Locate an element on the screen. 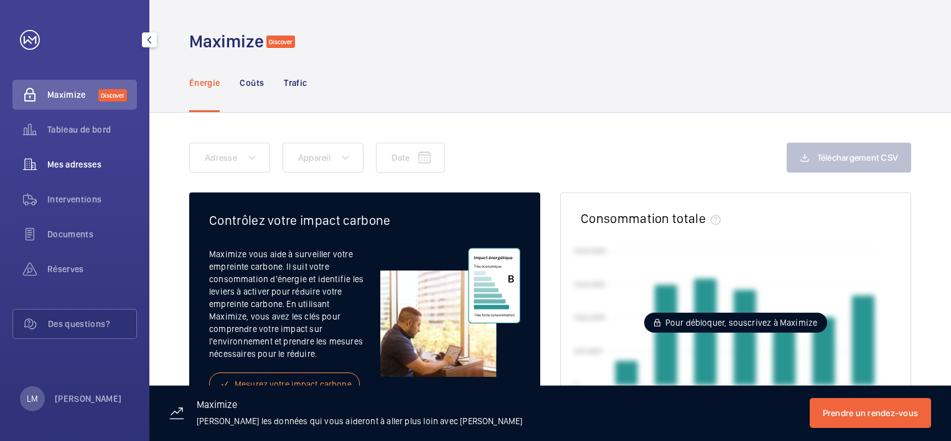 This screenshot has width=951, height=441. p: Maximize vous aide à surveiller votre empreinte carbone. Il suit votre consommation d'énergie et ... is located at coordinates (294, 304).